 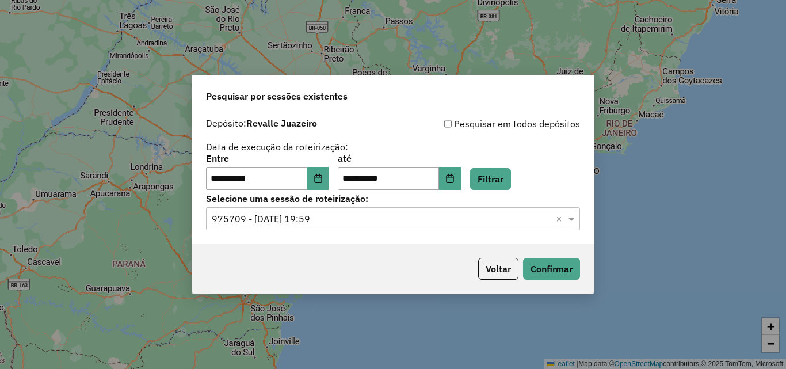 I want to click on button: Filtrar, so click(x=491, y=179).